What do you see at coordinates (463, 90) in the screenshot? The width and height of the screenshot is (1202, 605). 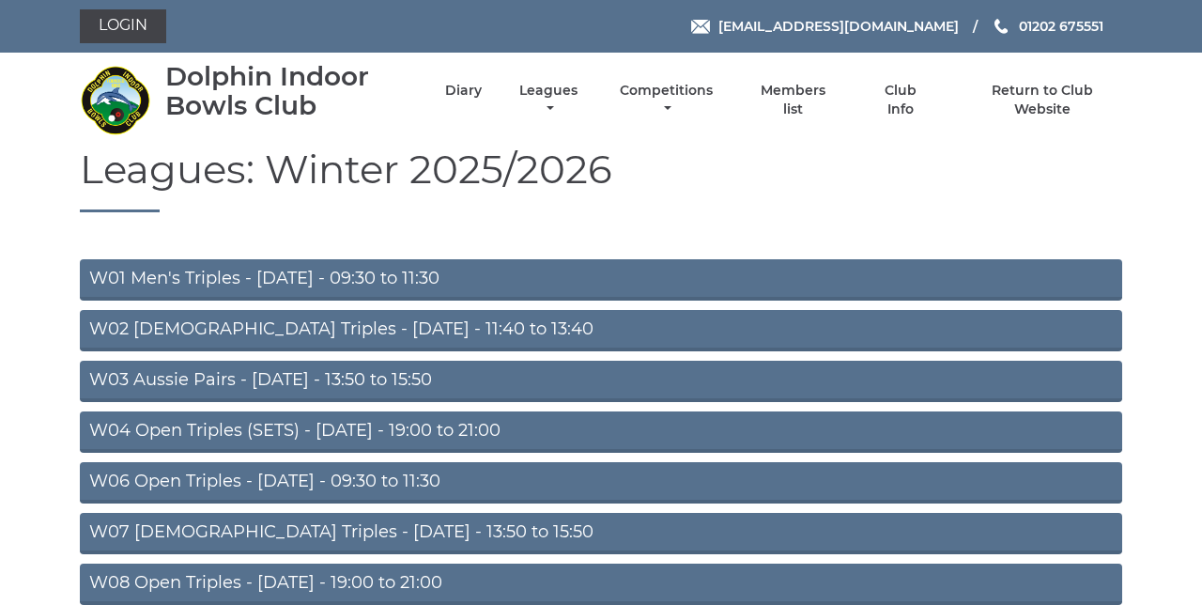 I see `a: Diary` at bounding box center [463, 90].